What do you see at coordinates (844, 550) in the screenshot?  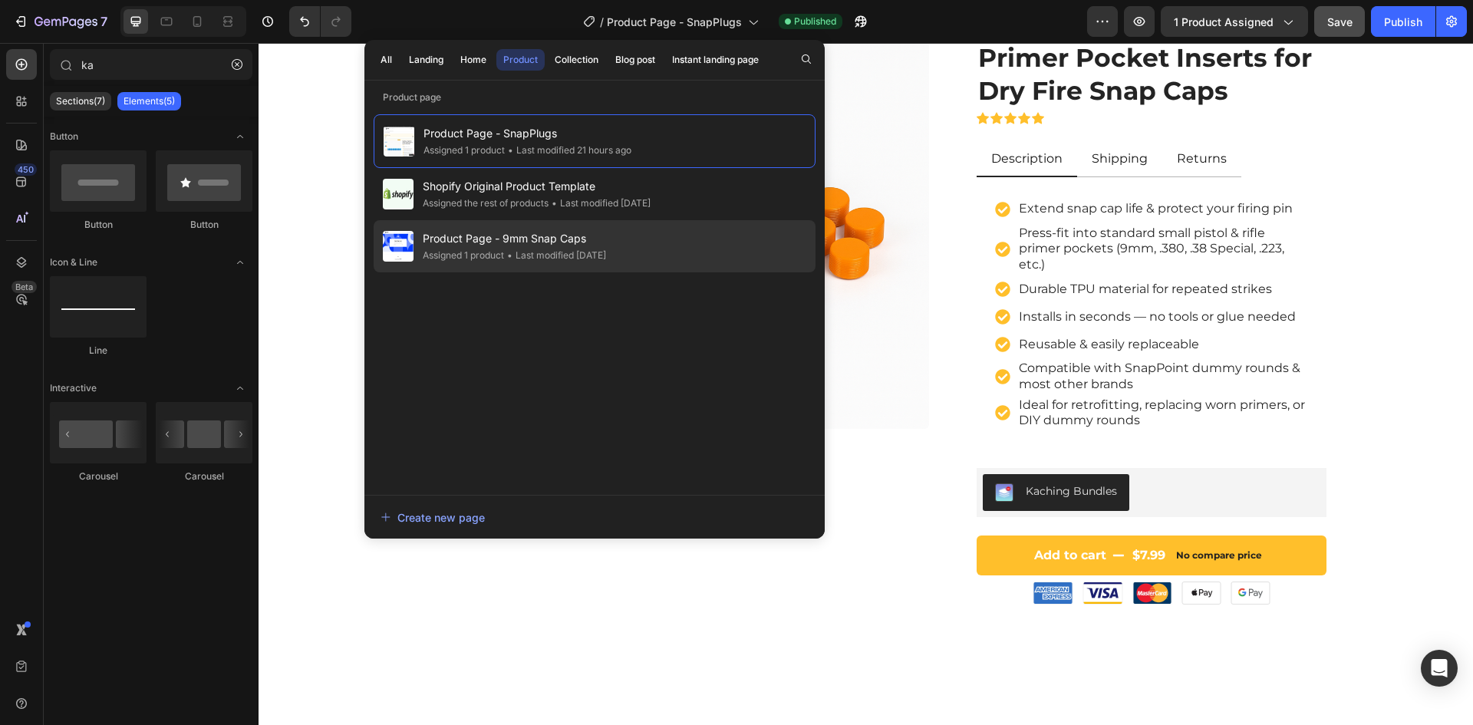 I see `img: gempages_578519629232603771-44c070c4-9769-4336-b53e-64bab54ffec9.png` at bounding box center [844, 550].